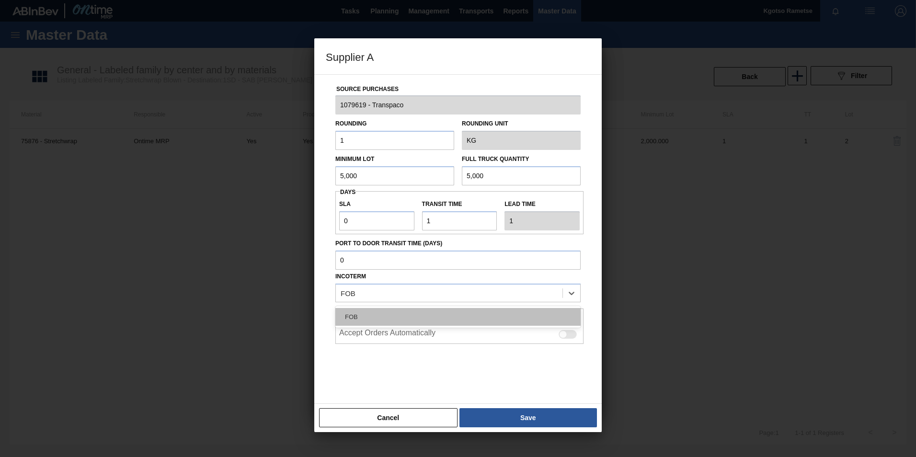  Describe the element at coordinates (459, 204) in the screenshot. I see `label: Transit time` at that location.